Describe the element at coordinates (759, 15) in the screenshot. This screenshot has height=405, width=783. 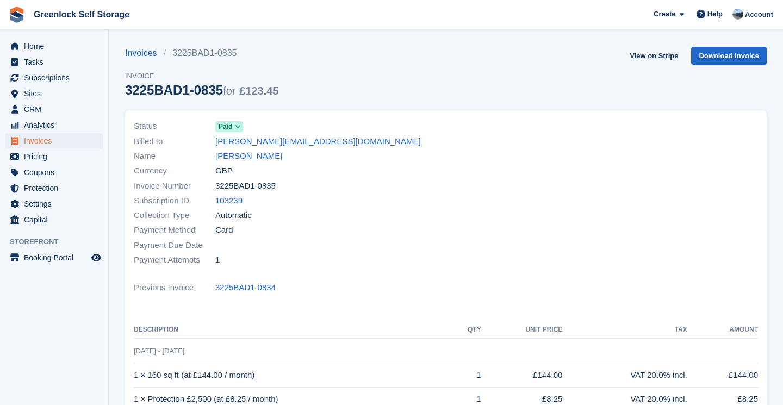
I see `span: Account` at that location.